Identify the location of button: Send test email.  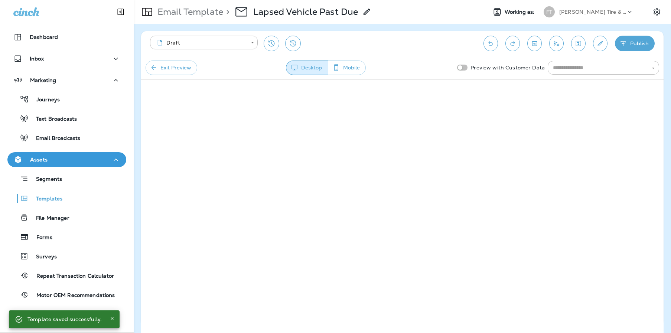
(557, 43).